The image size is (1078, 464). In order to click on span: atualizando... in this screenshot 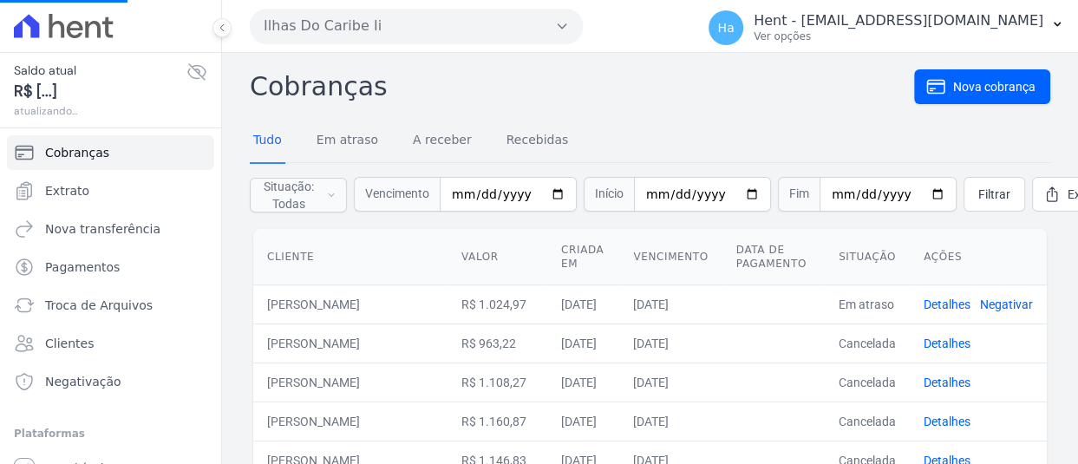, I will do `click(100, 111)`.